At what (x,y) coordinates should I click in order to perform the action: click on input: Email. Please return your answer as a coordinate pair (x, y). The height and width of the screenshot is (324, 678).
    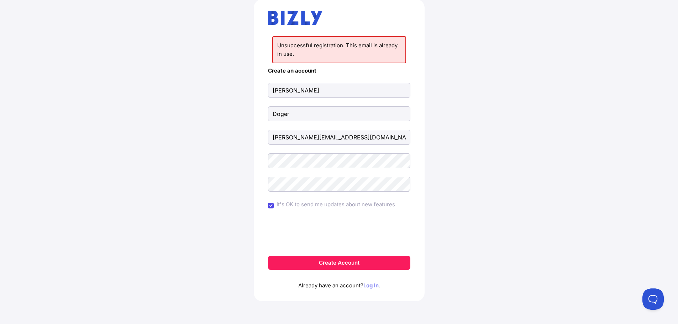
    Looking at the image, I should click on (339, 137).